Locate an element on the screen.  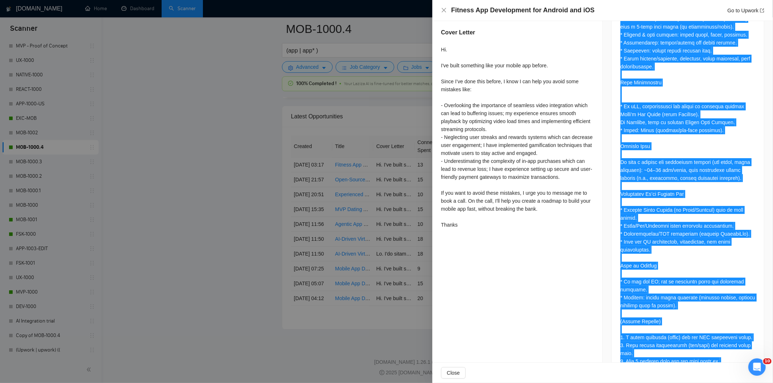
h4: Fitness App Development for Android and iOS is located at coordinates (523, 10).